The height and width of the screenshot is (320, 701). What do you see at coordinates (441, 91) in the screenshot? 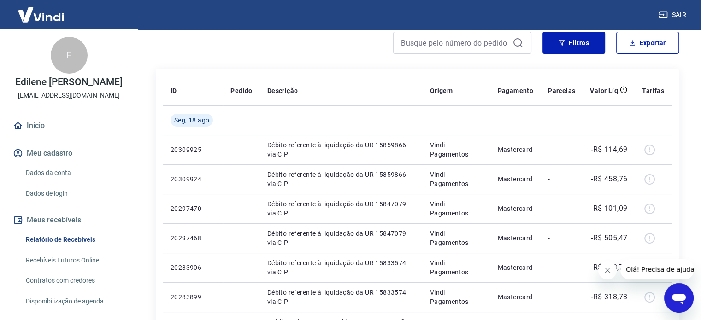
I see `p: Origem` at bounding box center [441, 91].